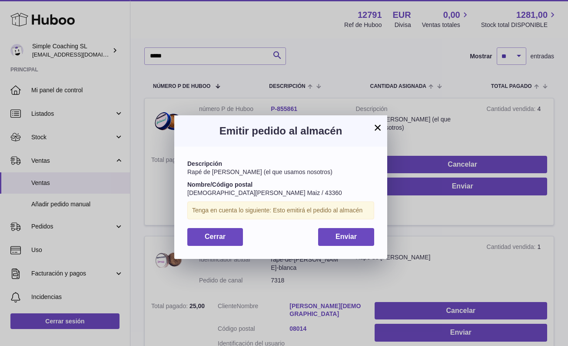 Image resolution: width=568 pixels, height=346 pixels. I want to click on button: Enviar, so click(346, 237).